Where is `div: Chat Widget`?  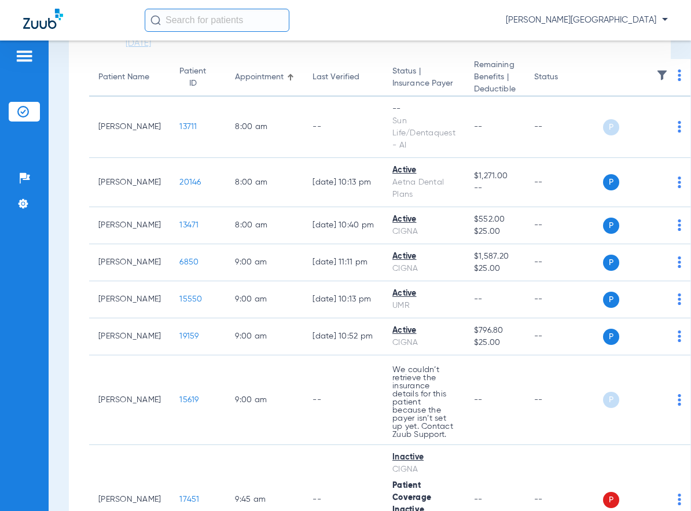 div: Chat Widget is located at coordinates (662, 483).